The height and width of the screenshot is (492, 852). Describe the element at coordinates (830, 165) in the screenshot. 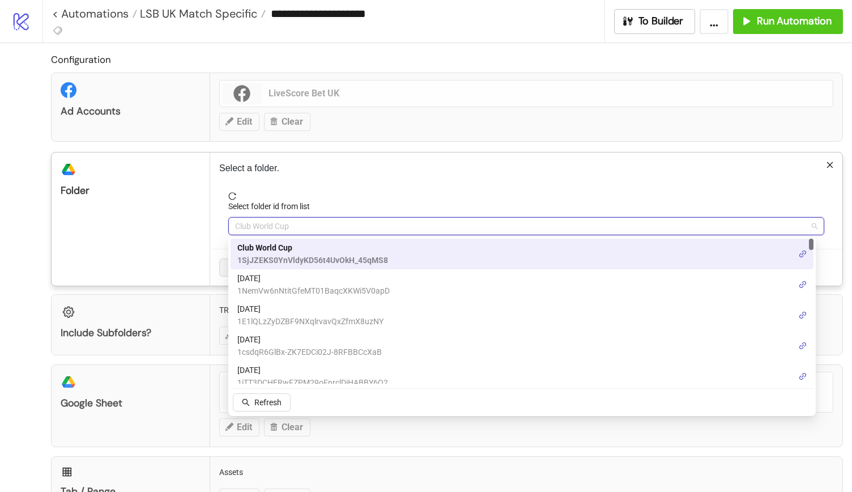

I see `span: close` at that location.